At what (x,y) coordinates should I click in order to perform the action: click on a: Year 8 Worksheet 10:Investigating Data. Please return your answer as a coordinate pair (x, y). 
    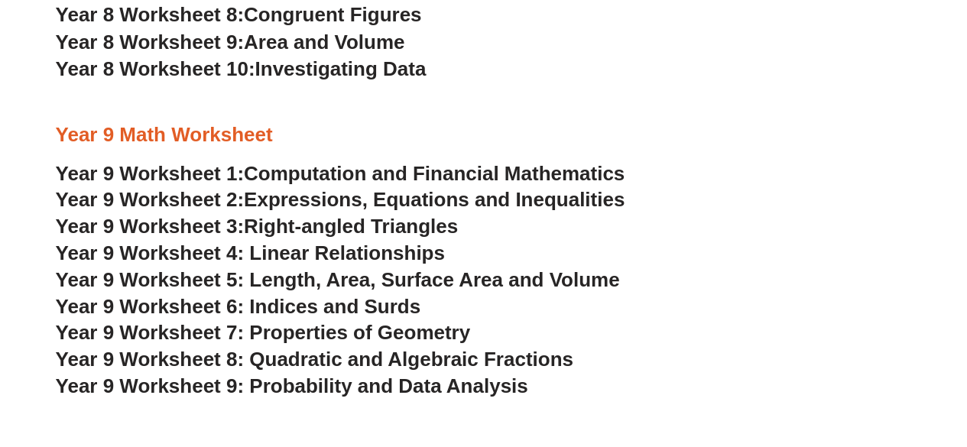
    Looking at the image, I should click on (241, 68).